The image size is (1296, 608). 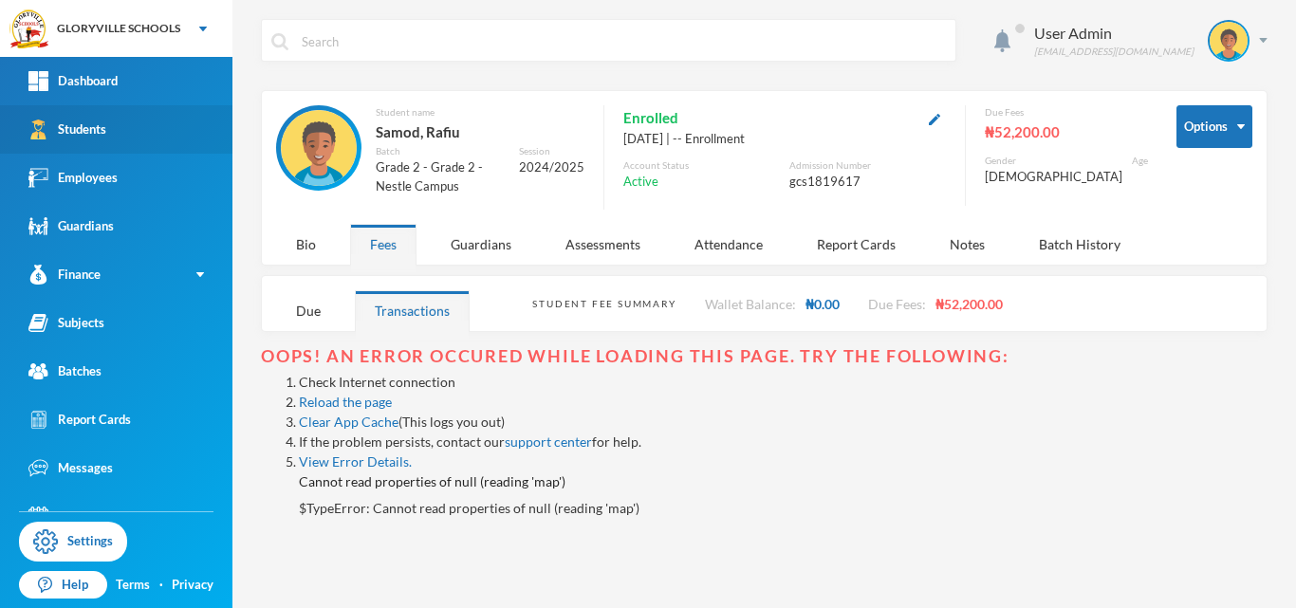 I want to click on li: Check Internet connection, so click(x=783, y=381).